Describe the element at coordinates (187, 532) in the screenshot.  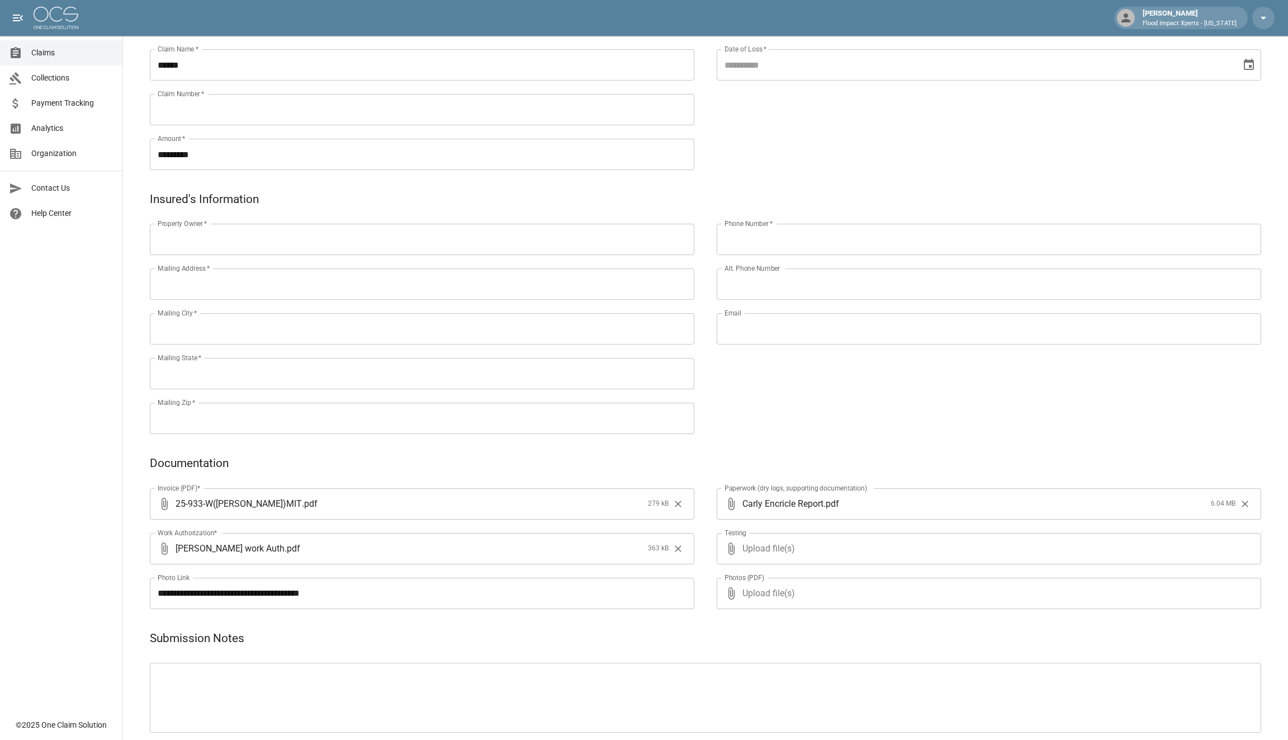
I see `label: Work Authorization*` at that location.